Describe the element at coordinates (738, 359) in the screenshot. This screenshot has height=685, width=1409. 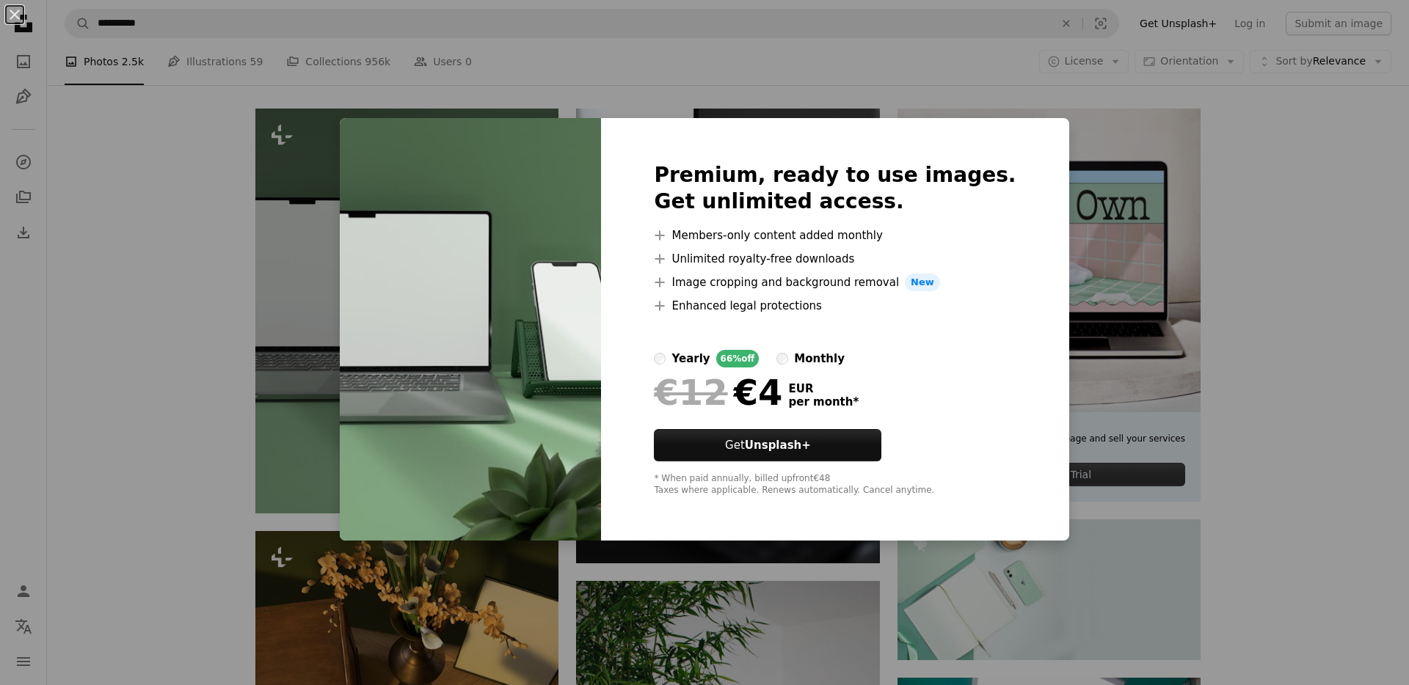
I see `div: 66% off` at that location.